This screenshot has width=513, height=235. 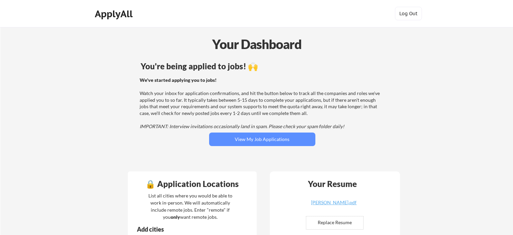 What do you see at coordinates (333, 184) in the screenshot?
I see `div: Your Resume` at bounding box center [333, 184].